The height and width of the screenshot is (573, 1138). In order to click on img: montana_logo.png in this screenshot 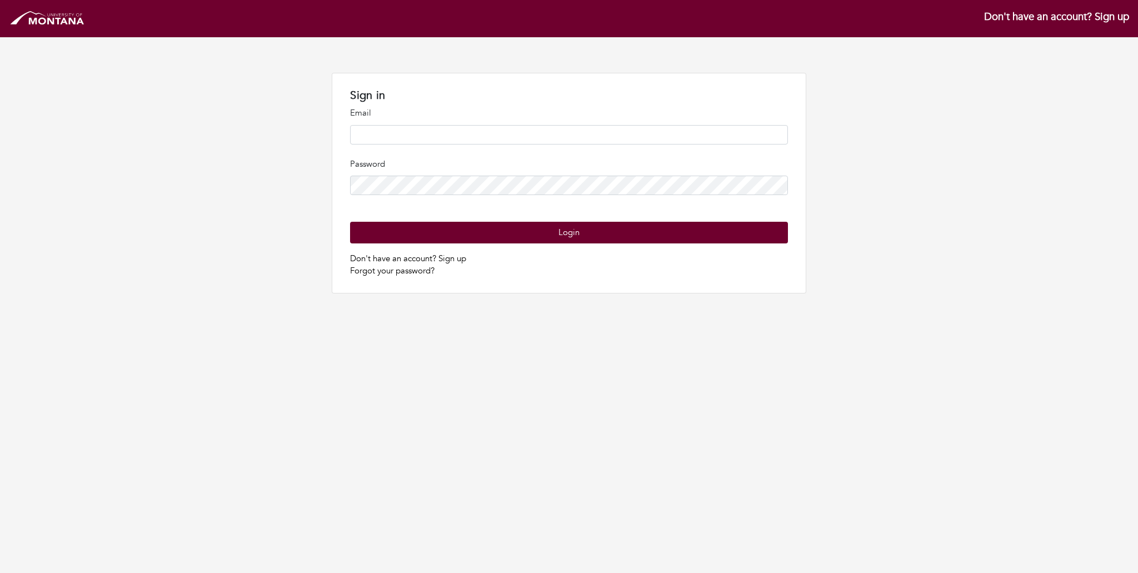, I will do `click(47, 18)`.